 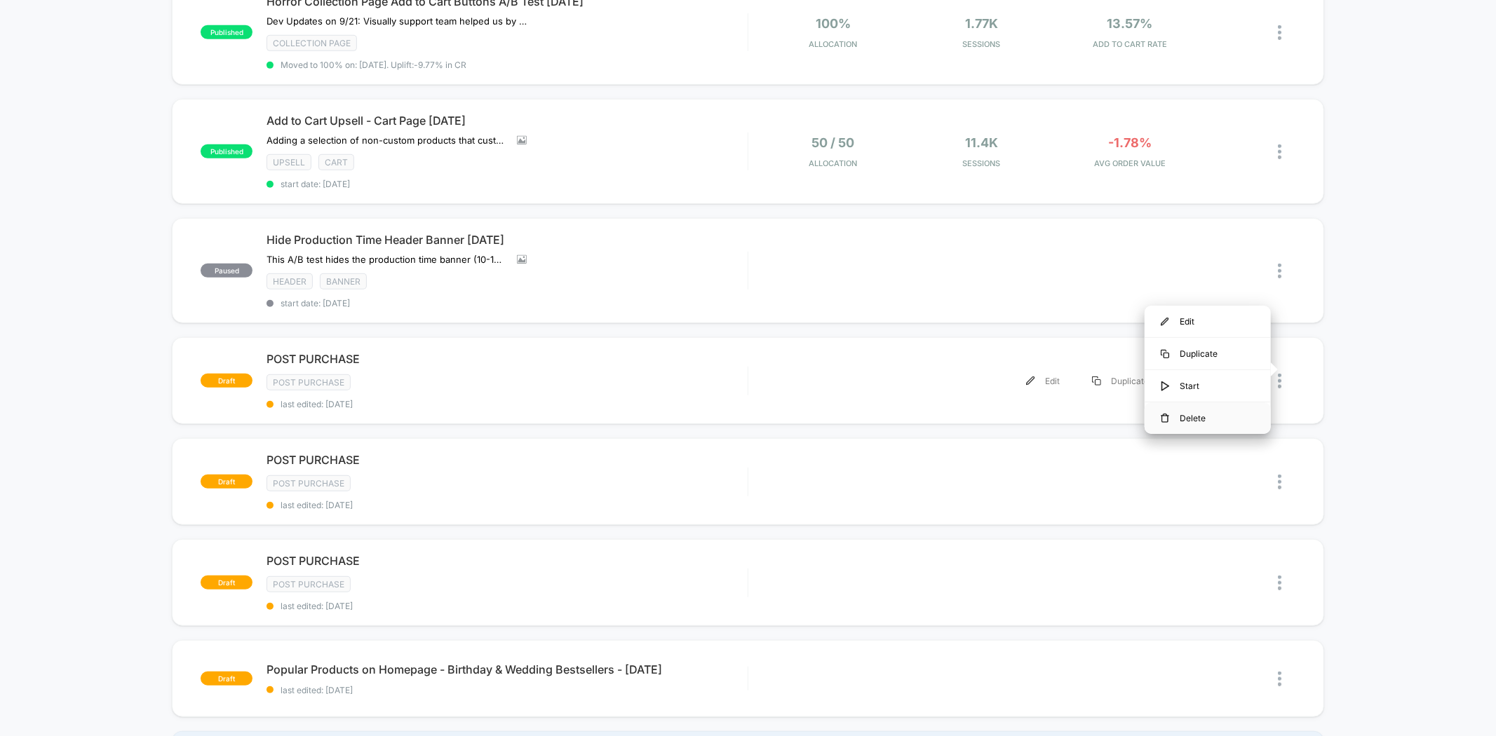 What do you see at coordinates (396, 21) in the screenshot?
I see `span: Dev Updates on 9/21: Visually support team helped us by allowing the Add to Cart button be clicka...` at bounding box center [396, 21].